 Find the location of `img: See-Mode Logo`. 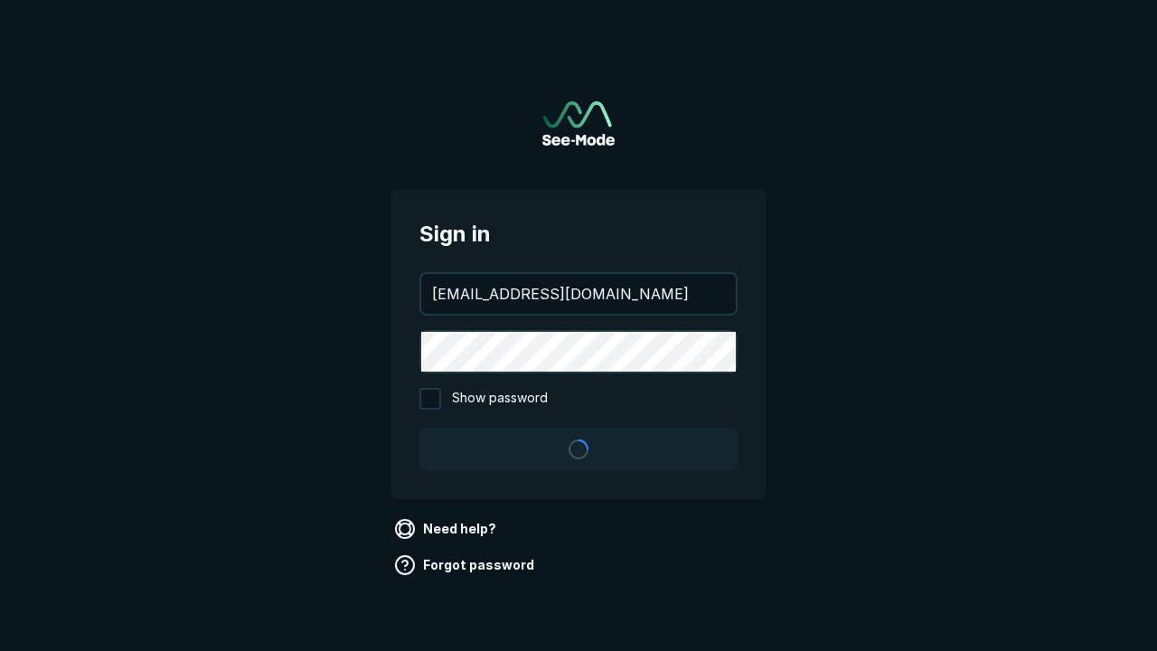

img: See-Mode Logo is located at coordinates (579, 123).